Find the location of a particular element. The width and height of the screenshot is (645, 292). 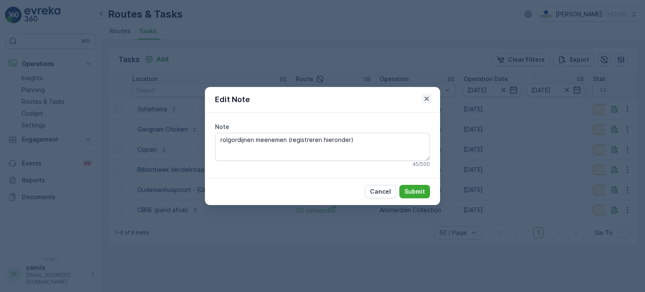

p: Edit Note is located at coordinates (232, 100).